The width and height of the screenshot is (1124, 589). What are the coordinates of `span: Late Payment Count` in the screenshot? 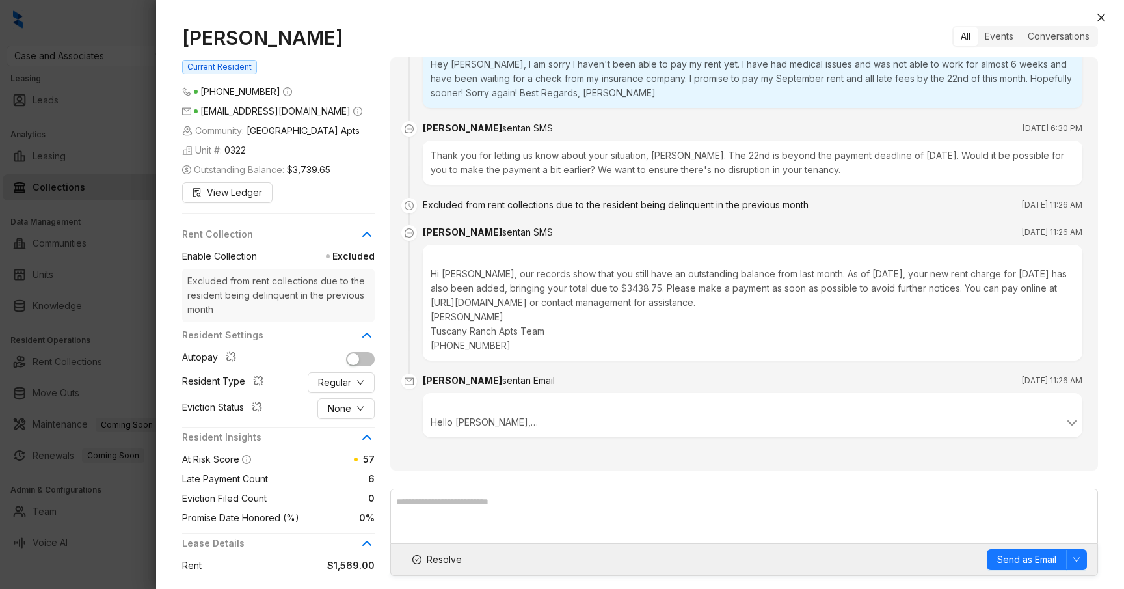 It's located at (225, 479).